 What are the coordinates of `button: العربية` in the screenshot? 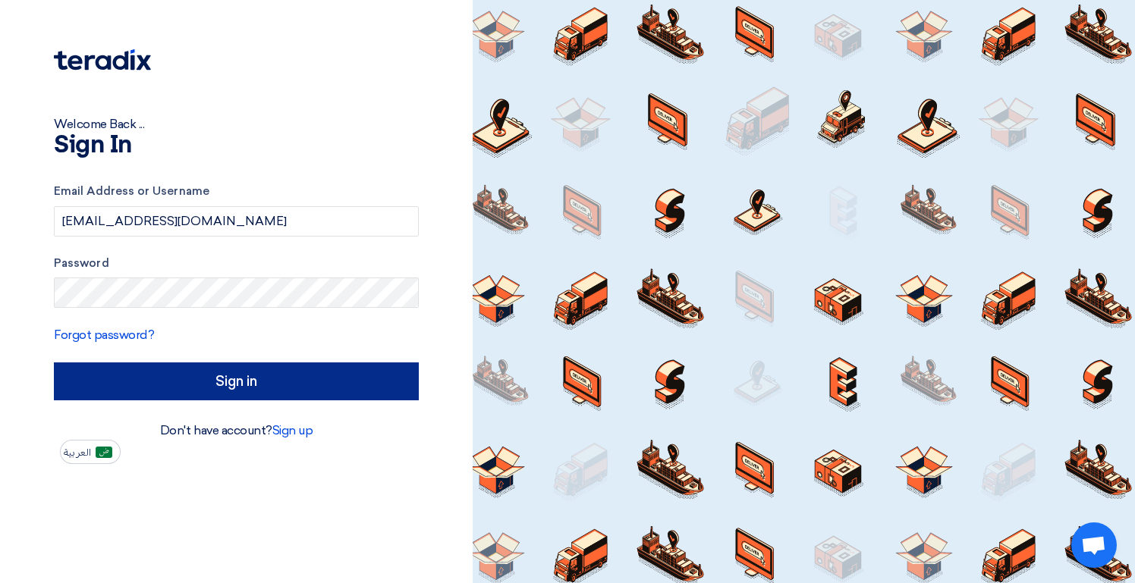 It's located at (90, 452).